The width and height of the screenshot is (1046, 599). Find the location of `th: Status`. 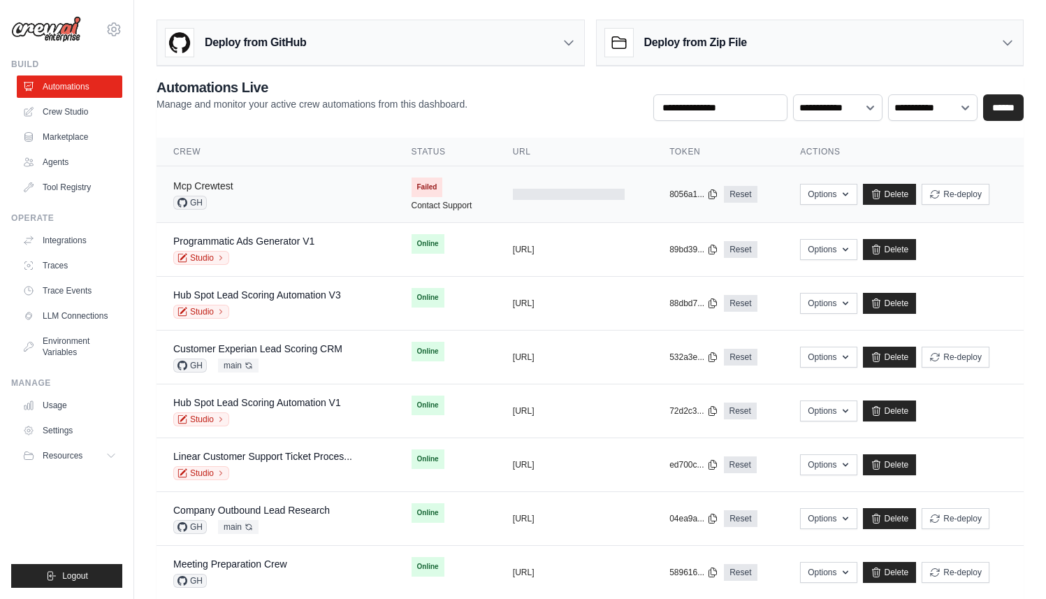

th: Status is located at coordinates (445, 152).